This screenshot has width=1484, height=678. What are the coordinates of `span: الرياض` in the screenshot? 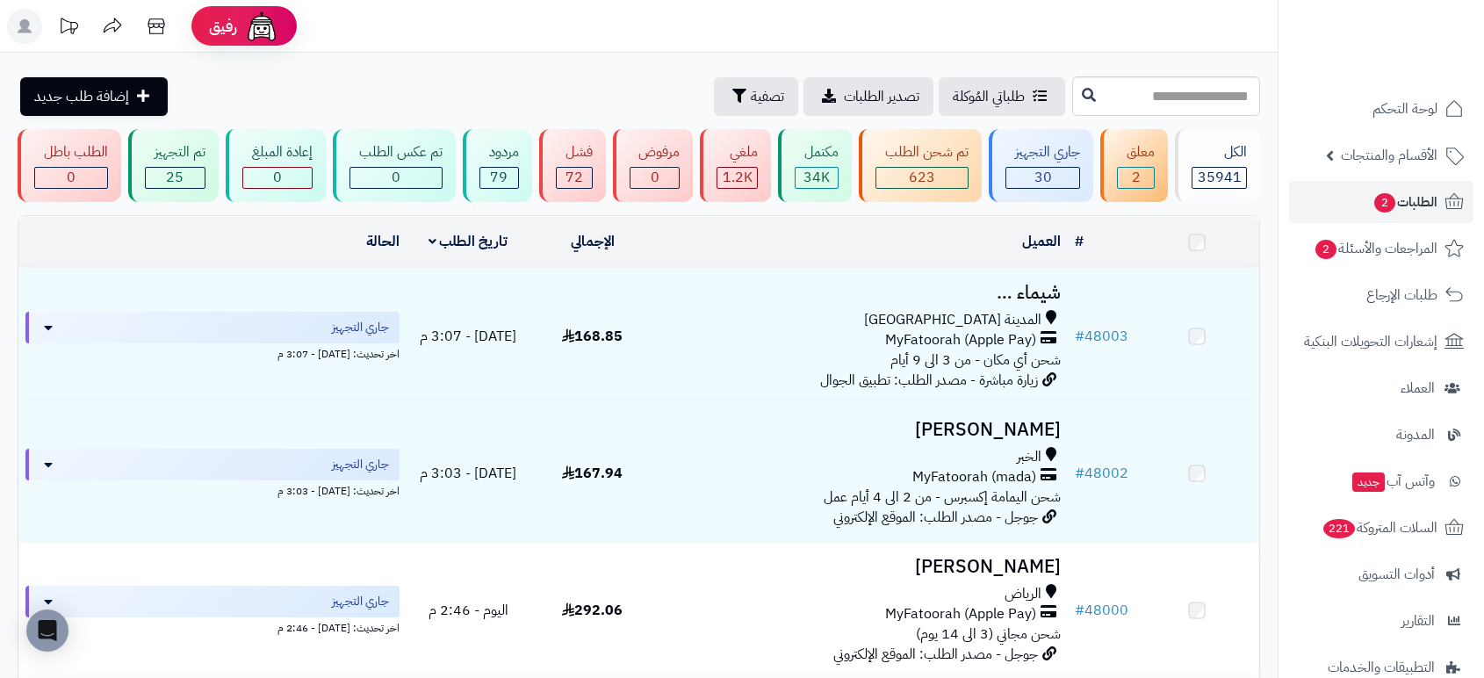 It's located at (1023, 594).